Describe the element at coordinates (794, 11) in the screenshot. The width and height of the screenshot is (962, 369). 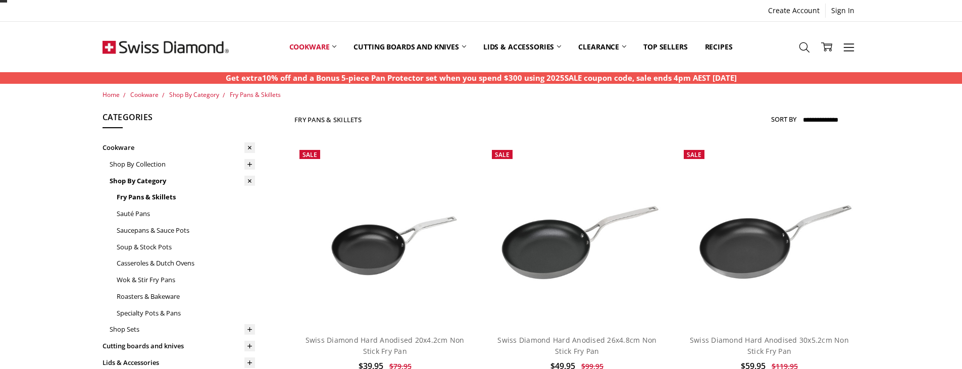
I see `a: Create Account` at that location.